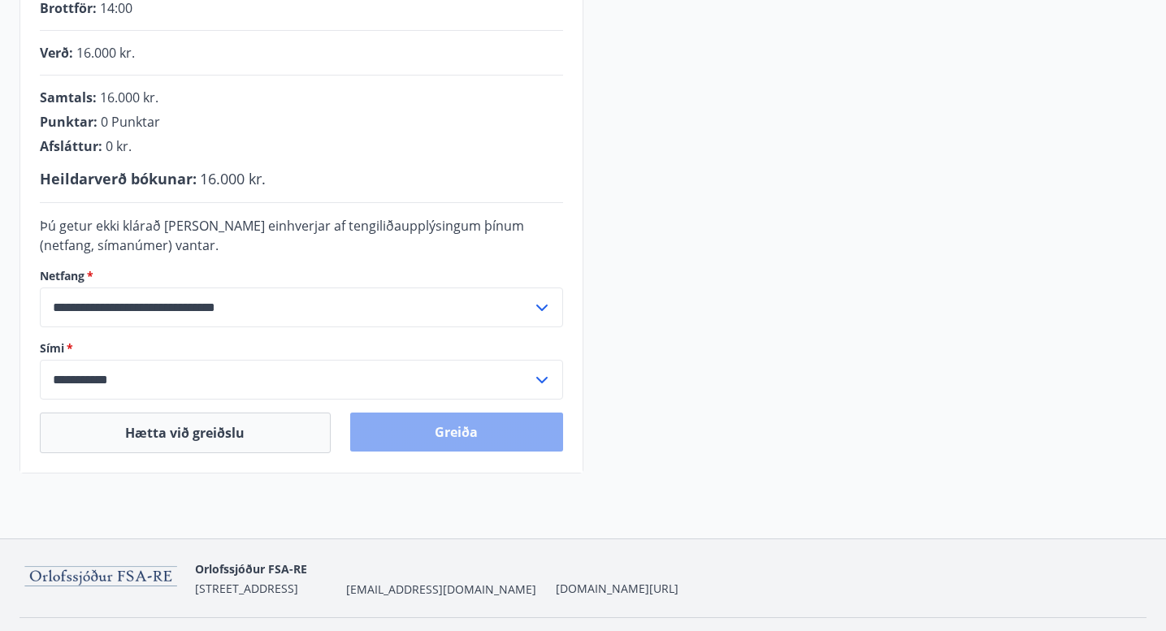 The height and width of the screenshot is (631, 1166). Describe the element at coordinates (301, 349) in the screenshot. I see `label: Sími` at that location.